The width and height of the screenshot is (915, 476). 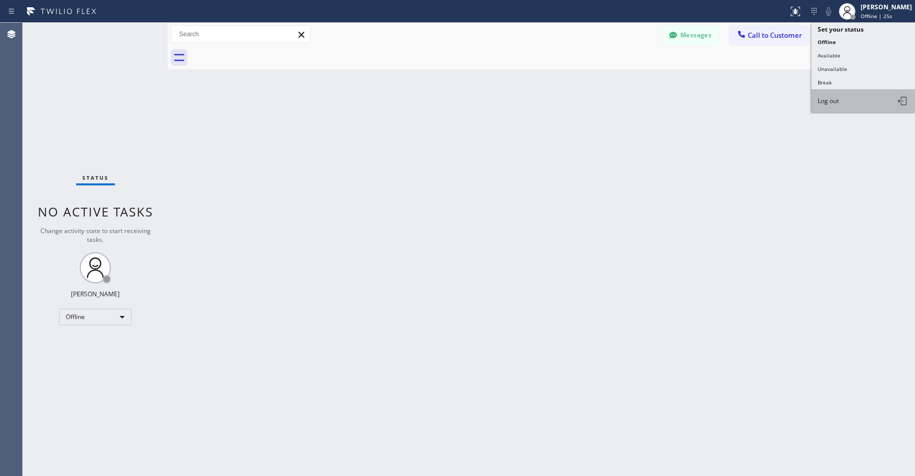 What do you see at coordinates (95, 178) in the screenshot?
I see `span: Status` at bounding box center [95, 178].